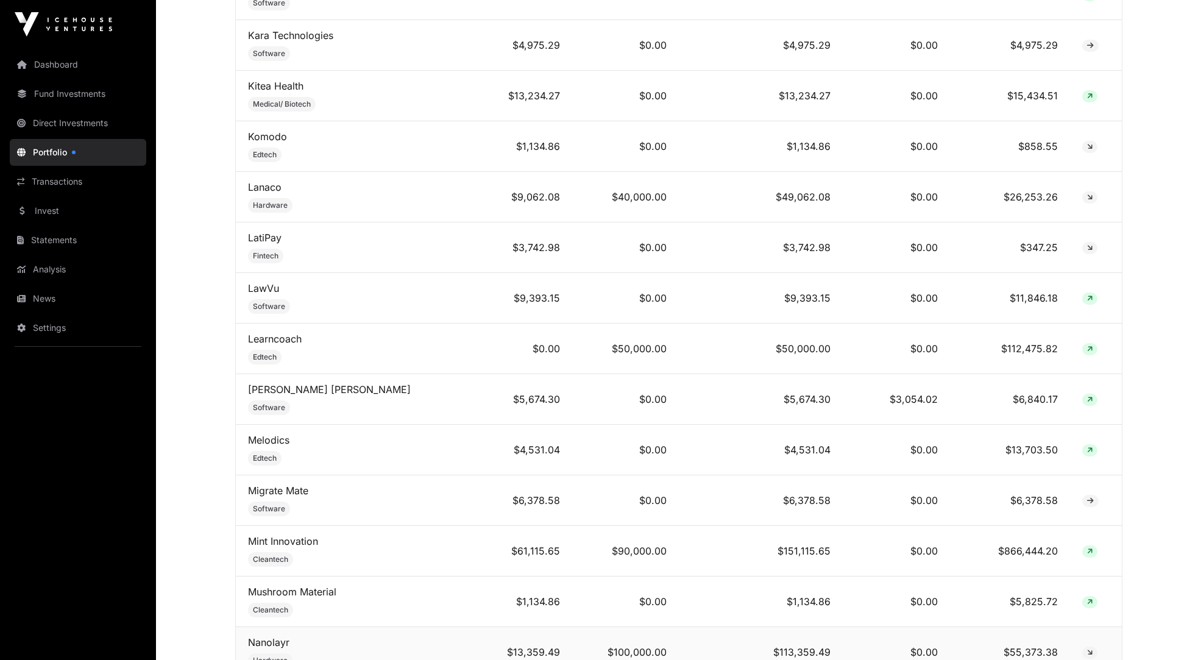 This screenshot has height=660, width=1201. I want to click on a: Statements, so click(78, 240).